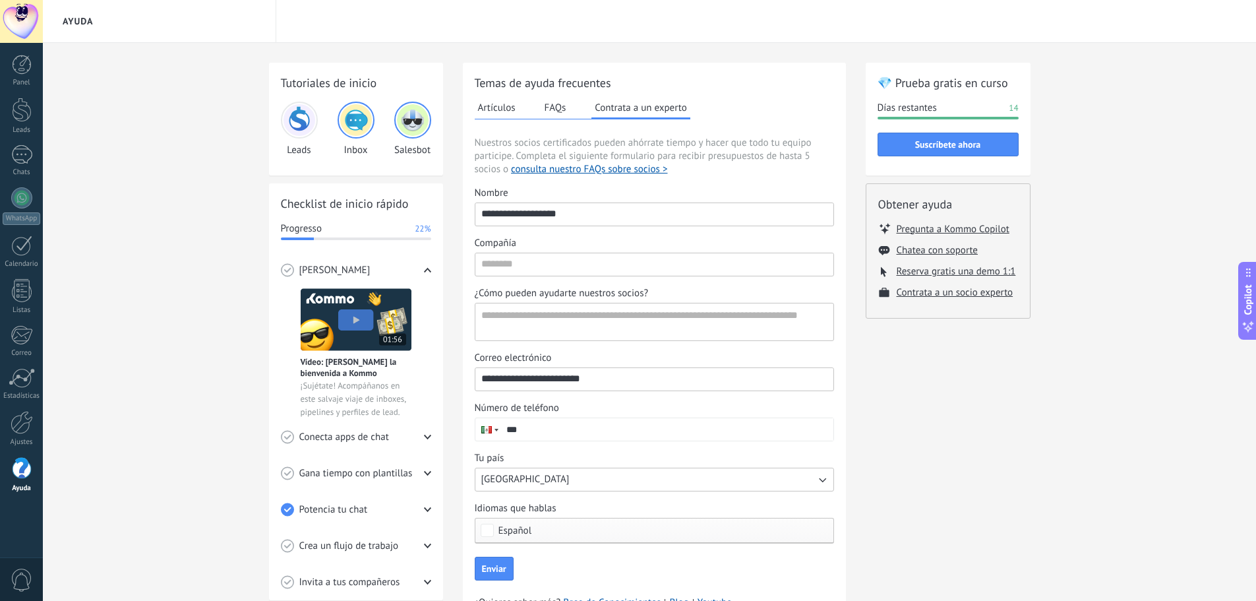  Describe the element at coordinates (956, 271) in the screenshot. I see `button: Reserva gratis una demo 1:1` at that location.